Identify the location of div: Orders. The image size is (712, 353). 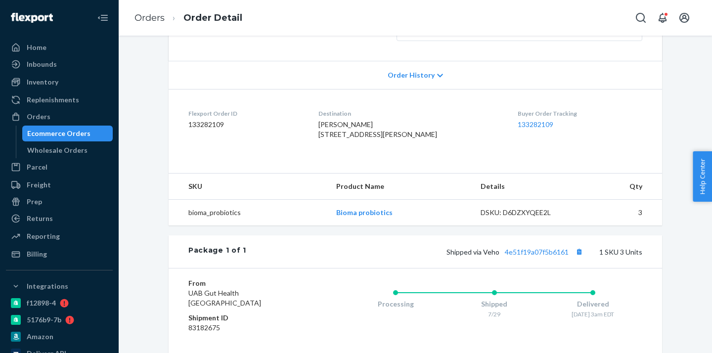
(39, 117).